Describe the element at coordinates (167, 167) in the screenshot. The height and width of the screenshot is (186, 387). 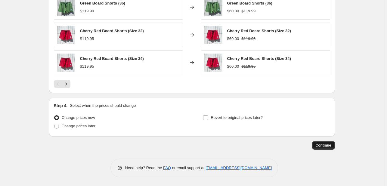
I see `a: FAQ` at that location.